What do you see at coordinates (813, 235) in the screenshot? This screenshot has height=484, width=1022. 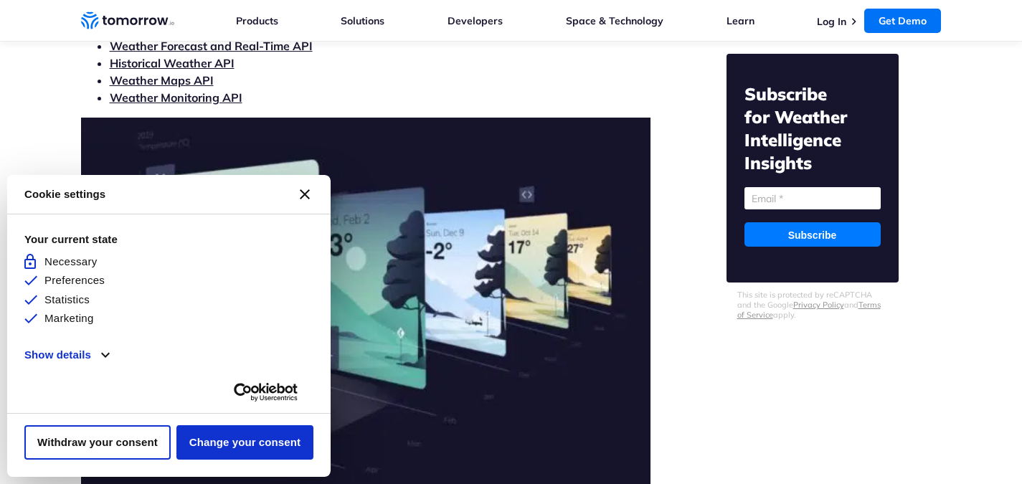 I see `input: Subscribe` at bounding box center [813, 235].